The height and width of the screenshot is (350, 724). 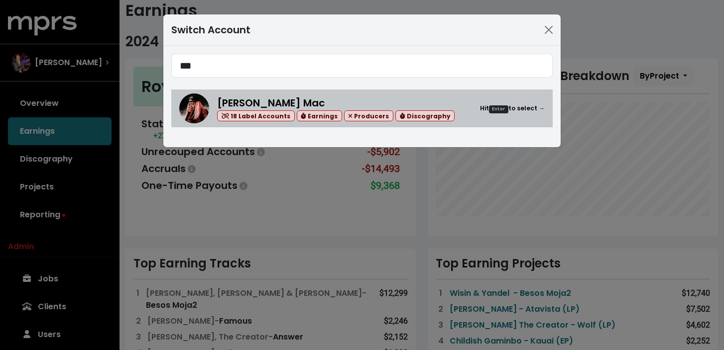 What do you see at coordinates (512, 108) in the screenshot?
I see `small: Hit to select →` at bounding box center [512, 108].